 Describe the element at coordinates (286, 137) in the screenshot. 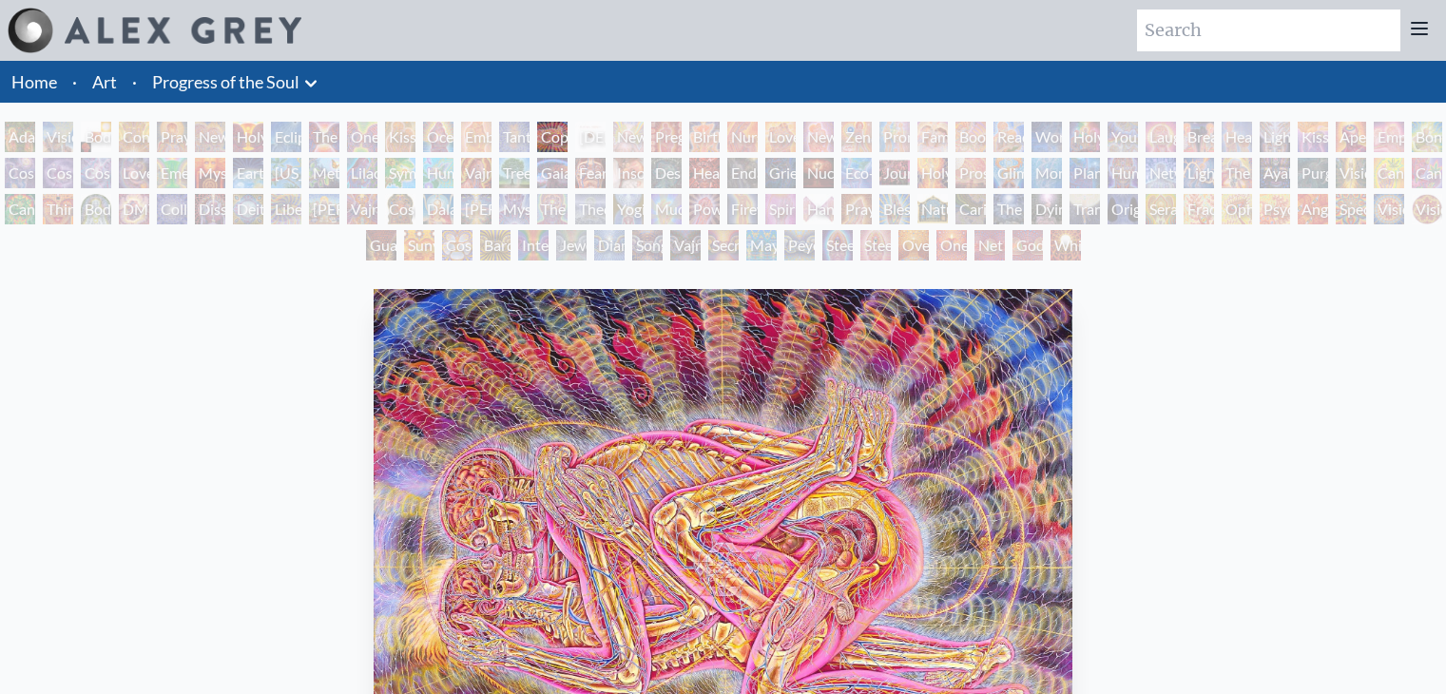

I see `div: Eclipse` at that location.